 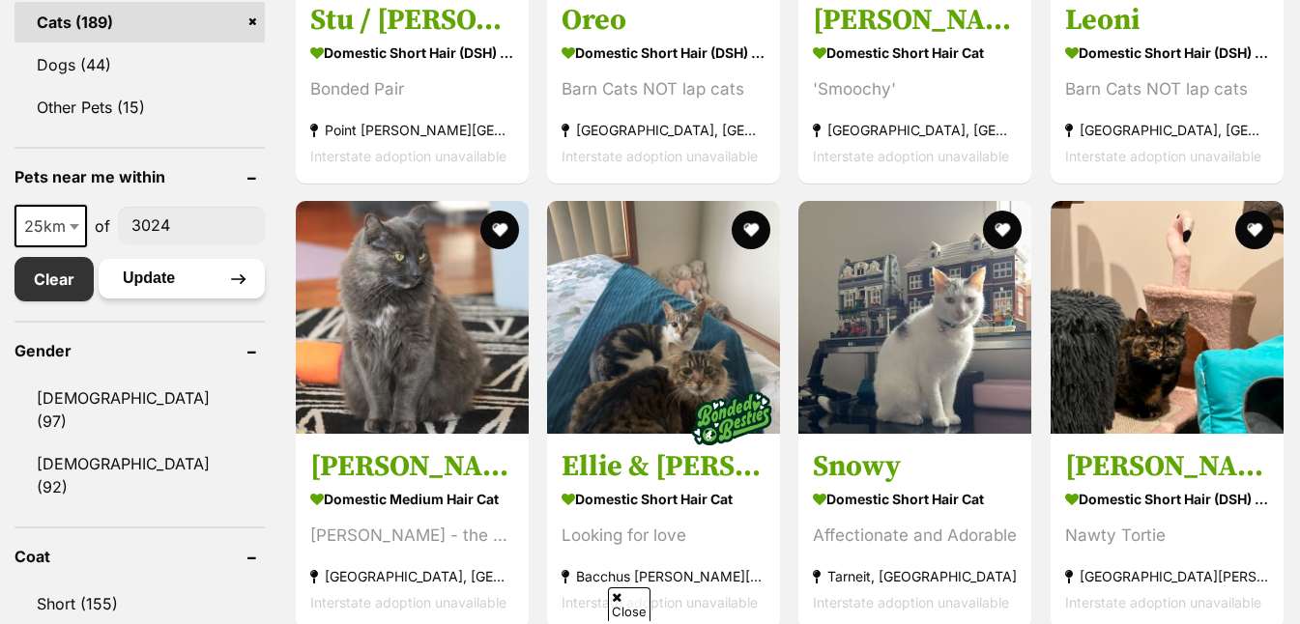 What do you see at coordinates (914, 317) in the screenshot?
I see `img: Snowy - Domestic Short Hair Cat` at bounding box center [914, 317].